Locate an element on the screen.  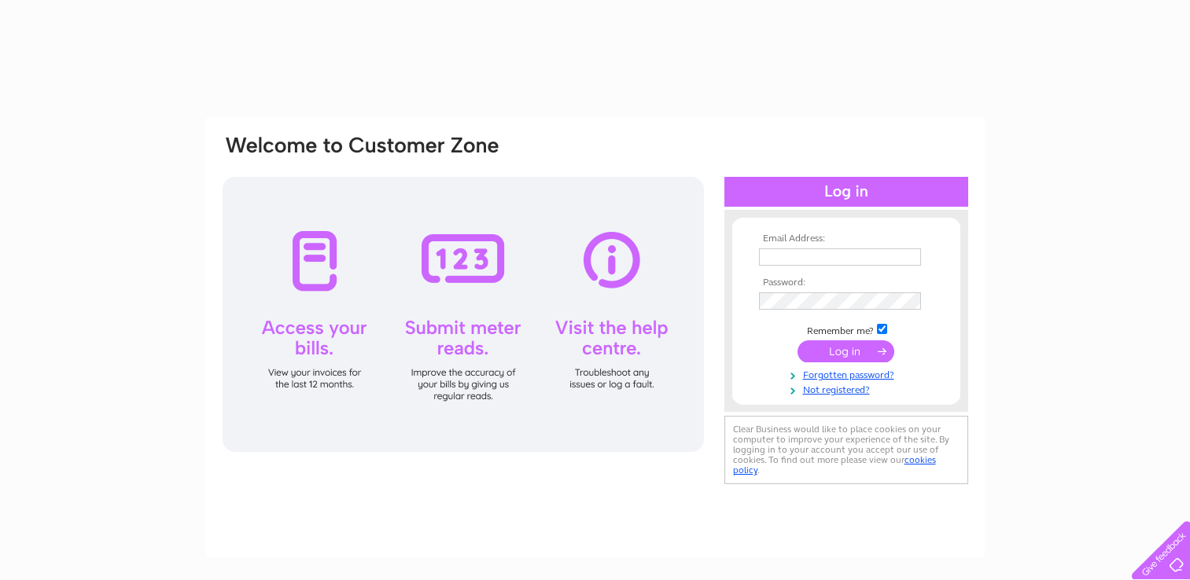
a: Not registered? is located at coordinates (848, 389).